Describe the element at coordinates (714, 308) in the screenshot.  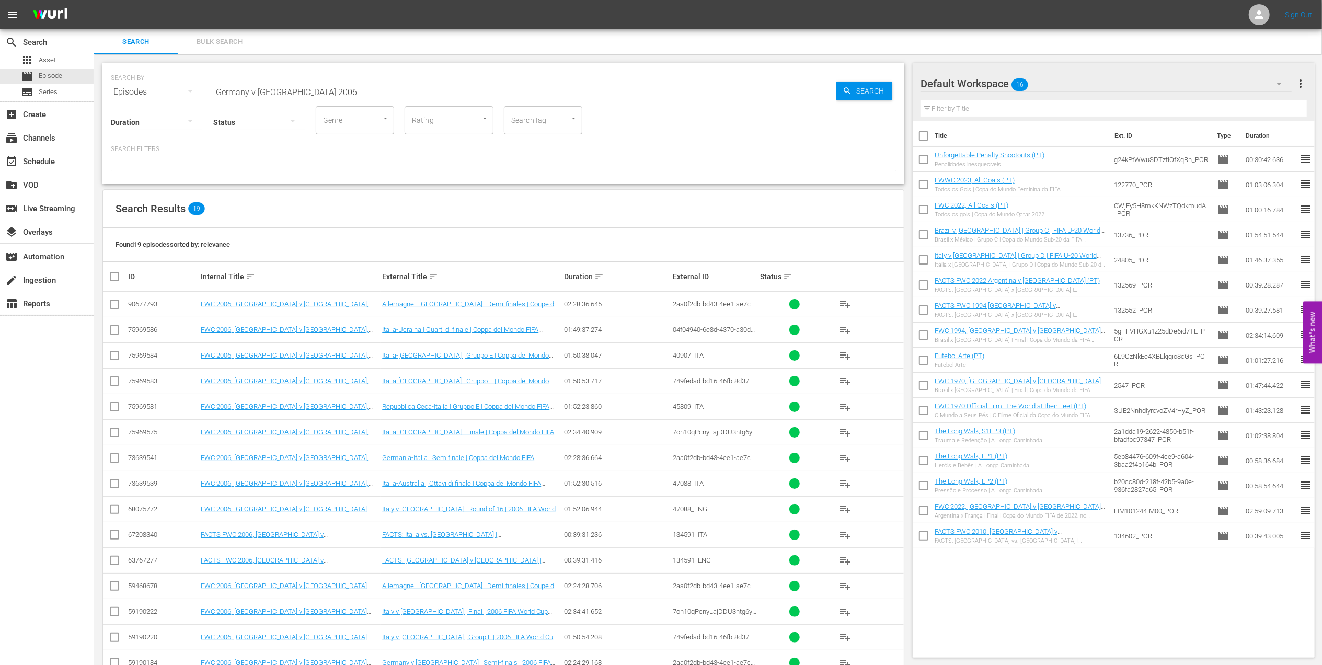
I see `span: 2aa0f2db-bd43-4ee1-ae7c-e173057290b6_FR` at that location.